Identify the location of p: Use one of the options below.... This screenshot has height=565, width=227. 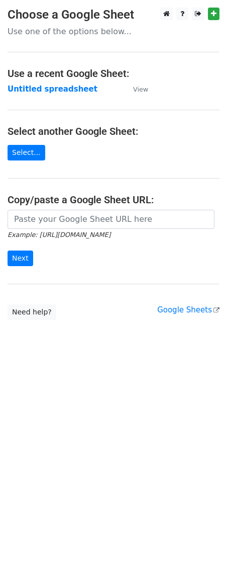
(114, 31).